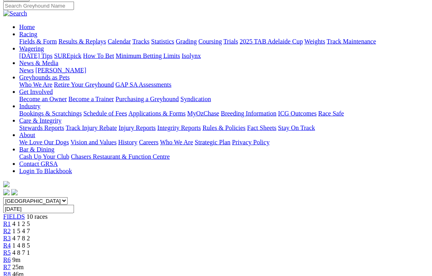 This screenshot has height=276, width=432. Describe the element at coordinates (28, 34) in the screenshot. I see `a: Racing` at that location.